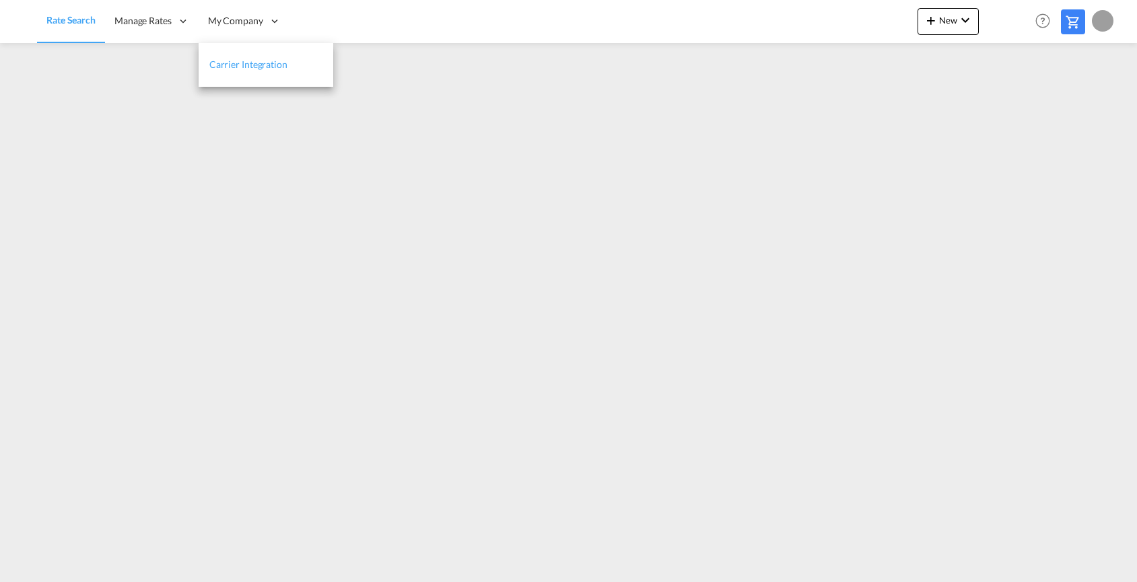  Describe the element at coordinates (965, 20) in the screenshot. I see `md-icon: icon-chevron-down` at that location.